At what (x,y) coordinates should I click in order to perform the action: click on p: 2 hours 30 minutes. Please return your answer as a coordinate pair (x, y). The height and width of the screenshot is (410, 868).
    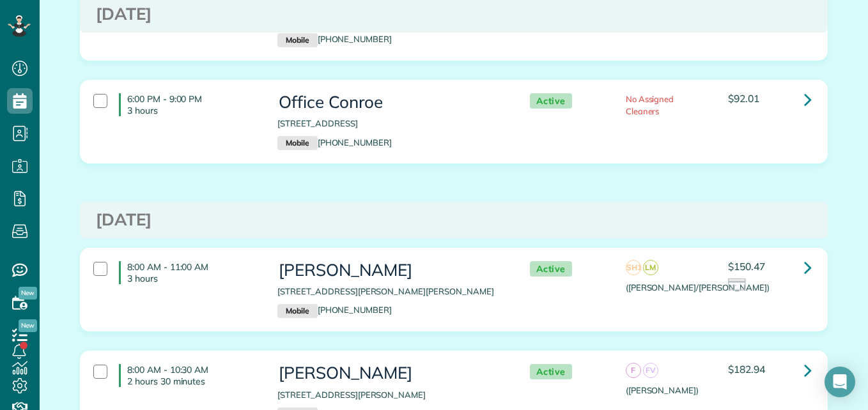
    Looking at the image, I should click on (192, 381).